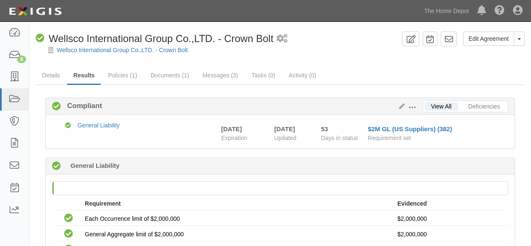  I want to click on div: Wellsco International Group Co.,LTD. - Crown Bolt, so click(155, 39).